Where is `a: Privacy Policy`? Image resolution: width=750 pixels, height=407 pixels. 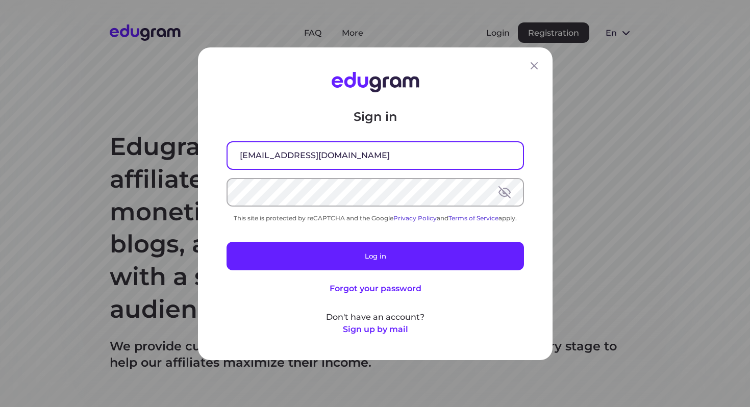 a: Privacy Policy is located at coordinates (415, 217).